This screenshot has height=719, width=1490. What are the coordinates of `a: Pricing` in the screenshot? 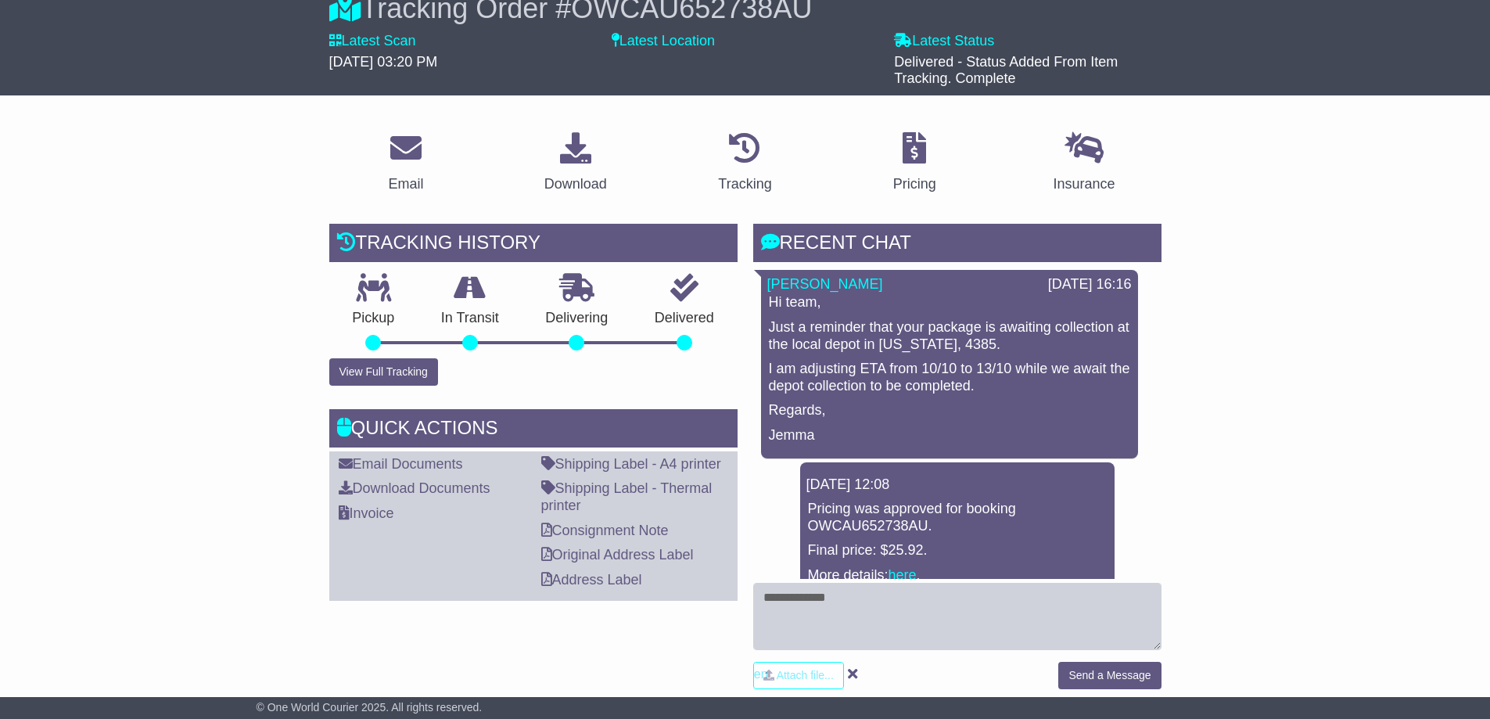 It's located at (914, 163).